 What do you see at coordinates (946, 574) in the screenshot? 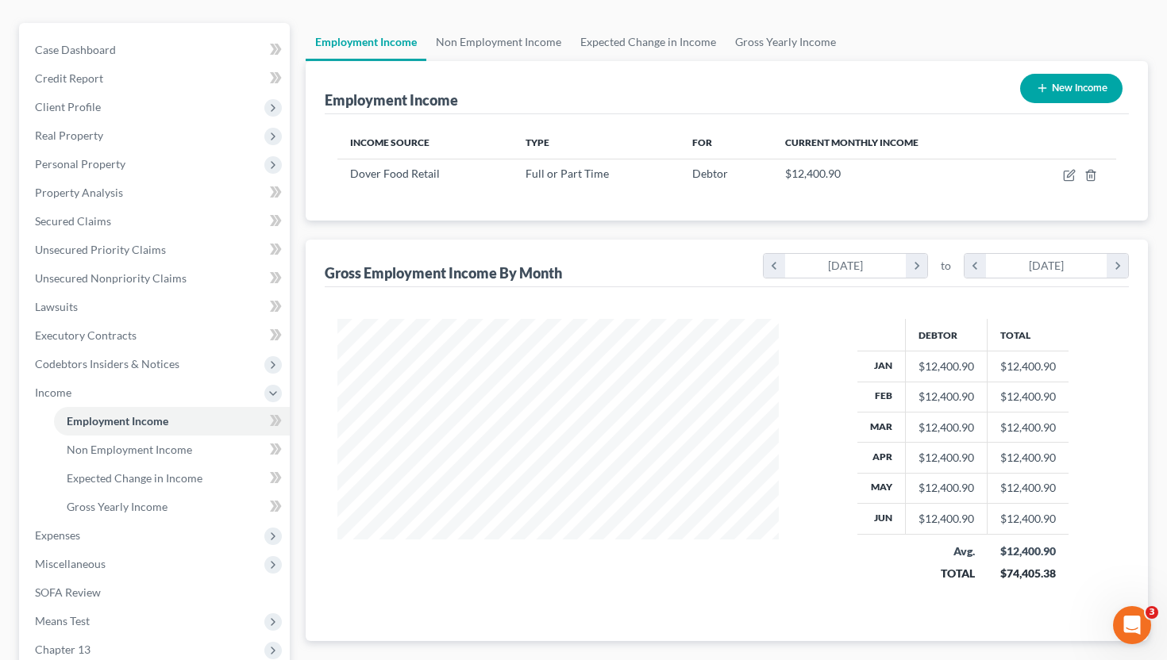
I see `div: TOTAL` at bounding box center [946, 574].